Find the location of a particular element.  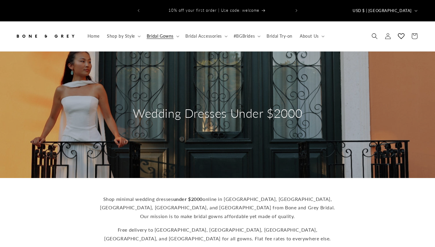

h2: Wedding Dresses Under $2000 is located at coordinates (217, 113).